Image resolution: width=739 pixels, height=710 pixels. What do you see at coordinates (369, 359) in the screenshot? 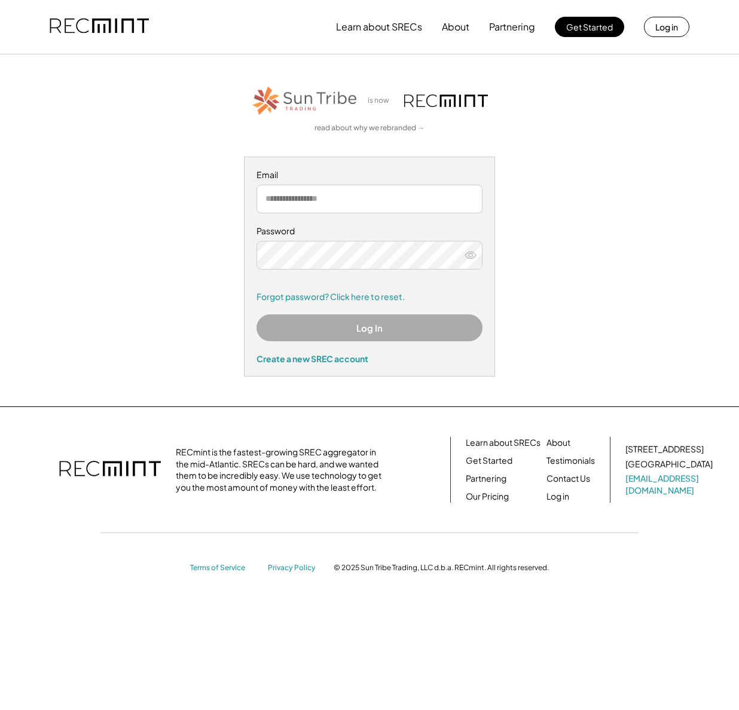
I see `div: Create a new SREC account` at bounding box center [369, 359].